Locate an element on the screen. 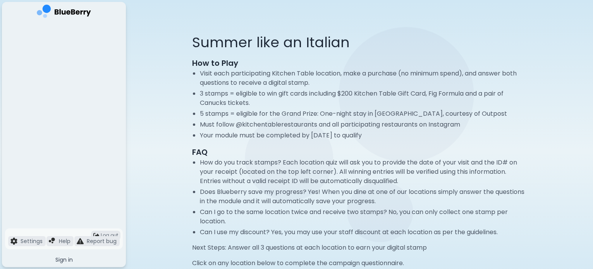  button: Sign in is located at coordinates (64, 260).